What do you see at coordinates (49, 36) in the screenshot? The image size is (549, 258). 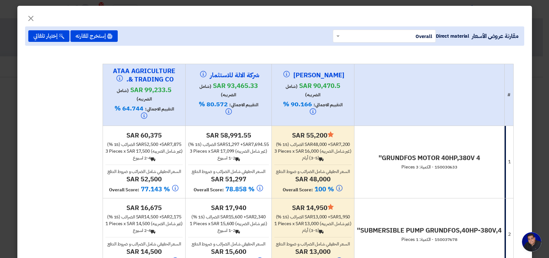 I see `button: إختيار تلقائي` at bounding box center [49, 36].